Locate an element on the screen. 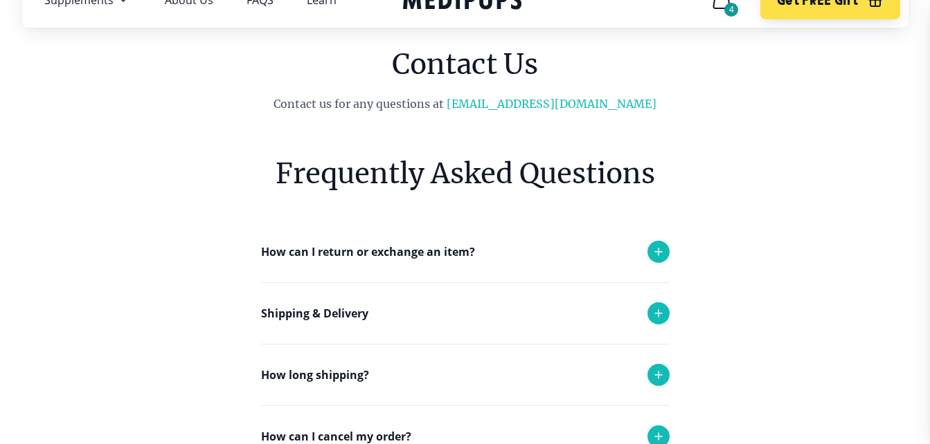 Image resolution: width=930 pixels, height=444 pixels. div: 4 is located at coordinates (731, 10).